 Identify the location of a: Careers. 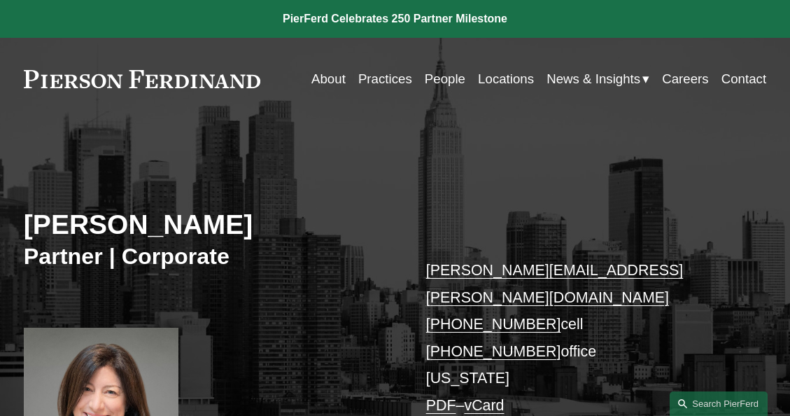
(685, 78).